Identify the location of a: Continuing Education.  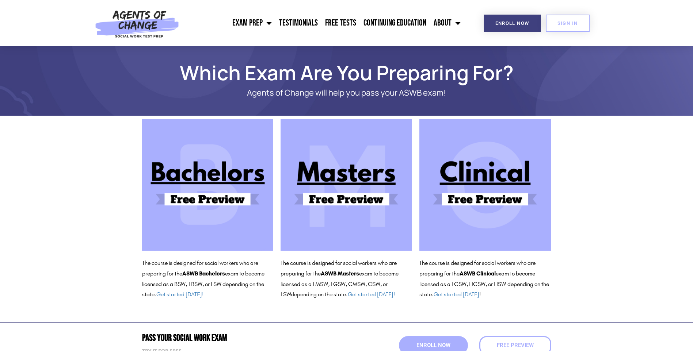
(395, 23).